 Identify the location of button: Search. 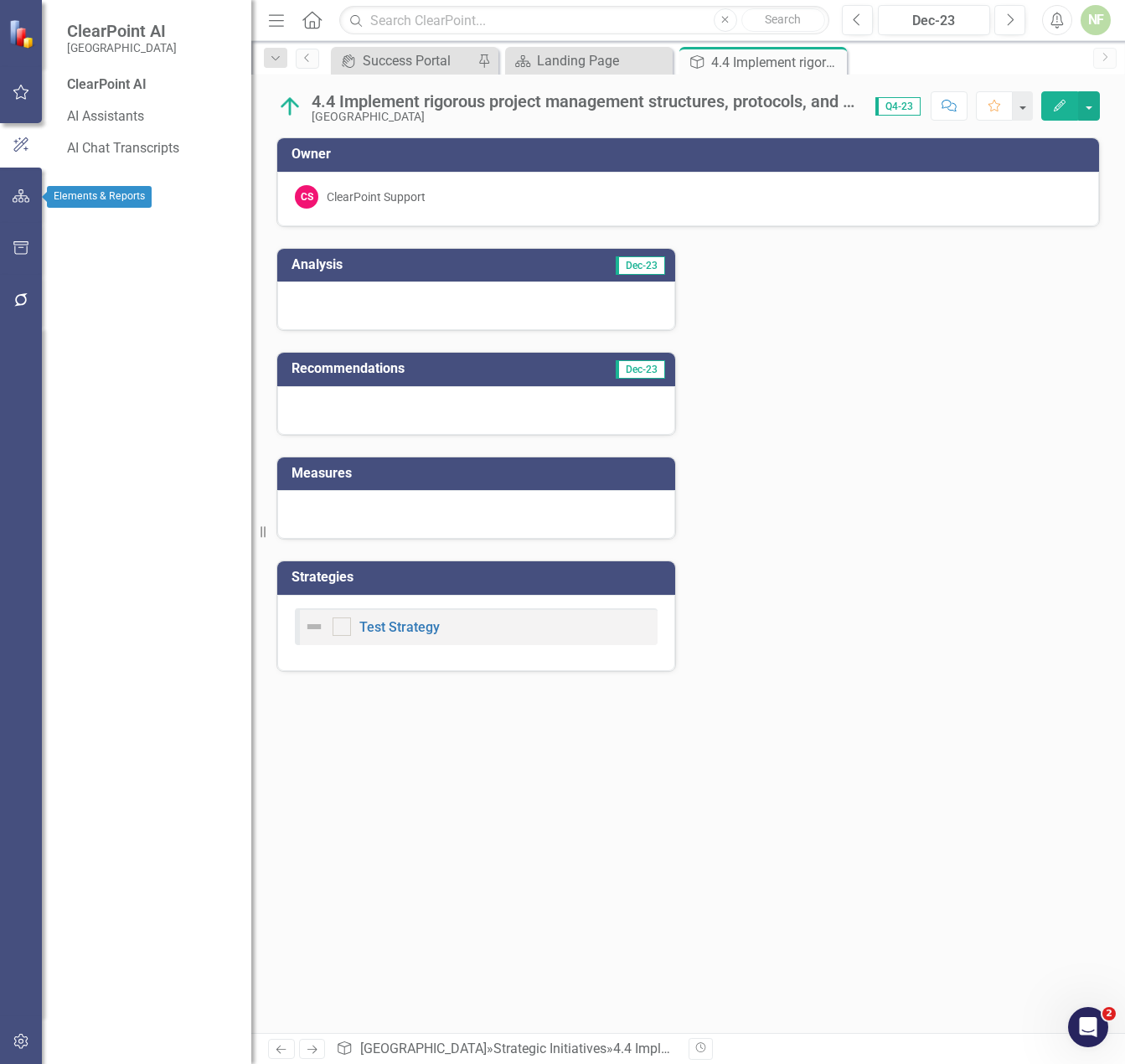
(783, 20).